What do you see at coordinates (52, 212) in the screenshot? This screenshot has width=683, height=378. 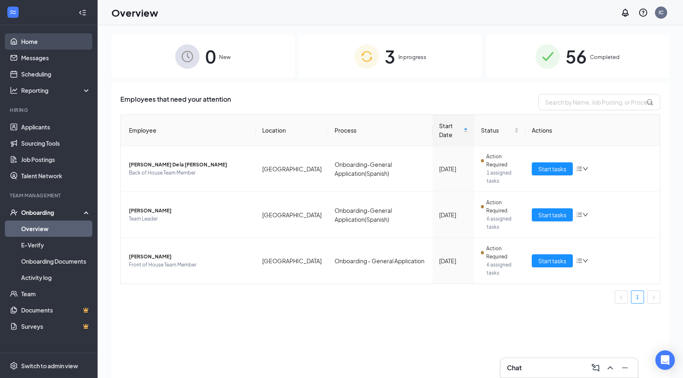 I see `div: Onboarding` at bounding box center [52, 212].